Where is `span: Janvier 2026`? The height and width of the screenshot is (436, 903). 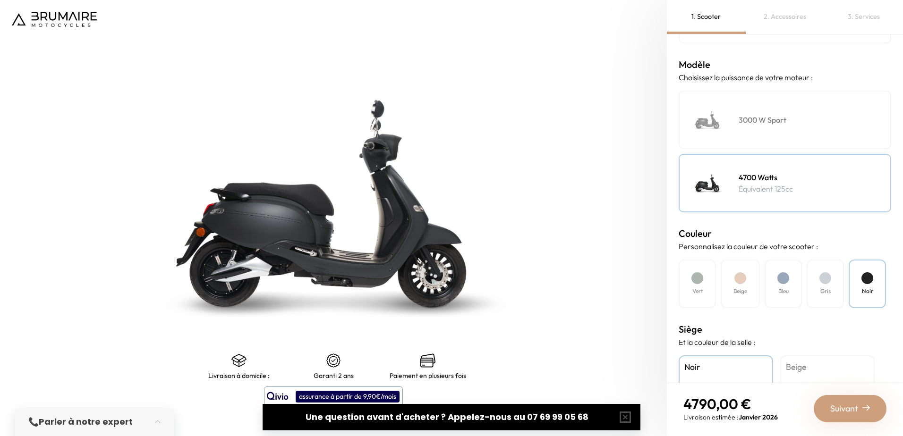
span: Janvier 2026 is located at coordinates (758, 418).